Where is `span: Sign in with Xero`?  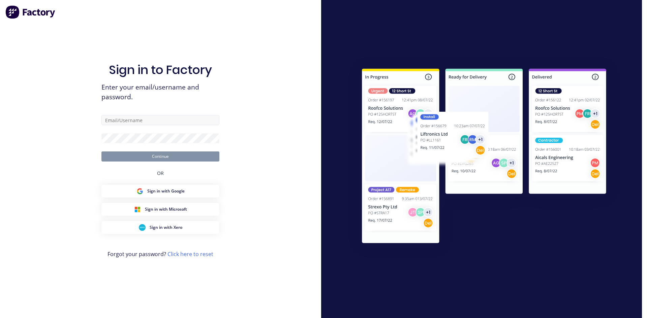 span: Sign in with Xero is located at coordinates (166, 228).